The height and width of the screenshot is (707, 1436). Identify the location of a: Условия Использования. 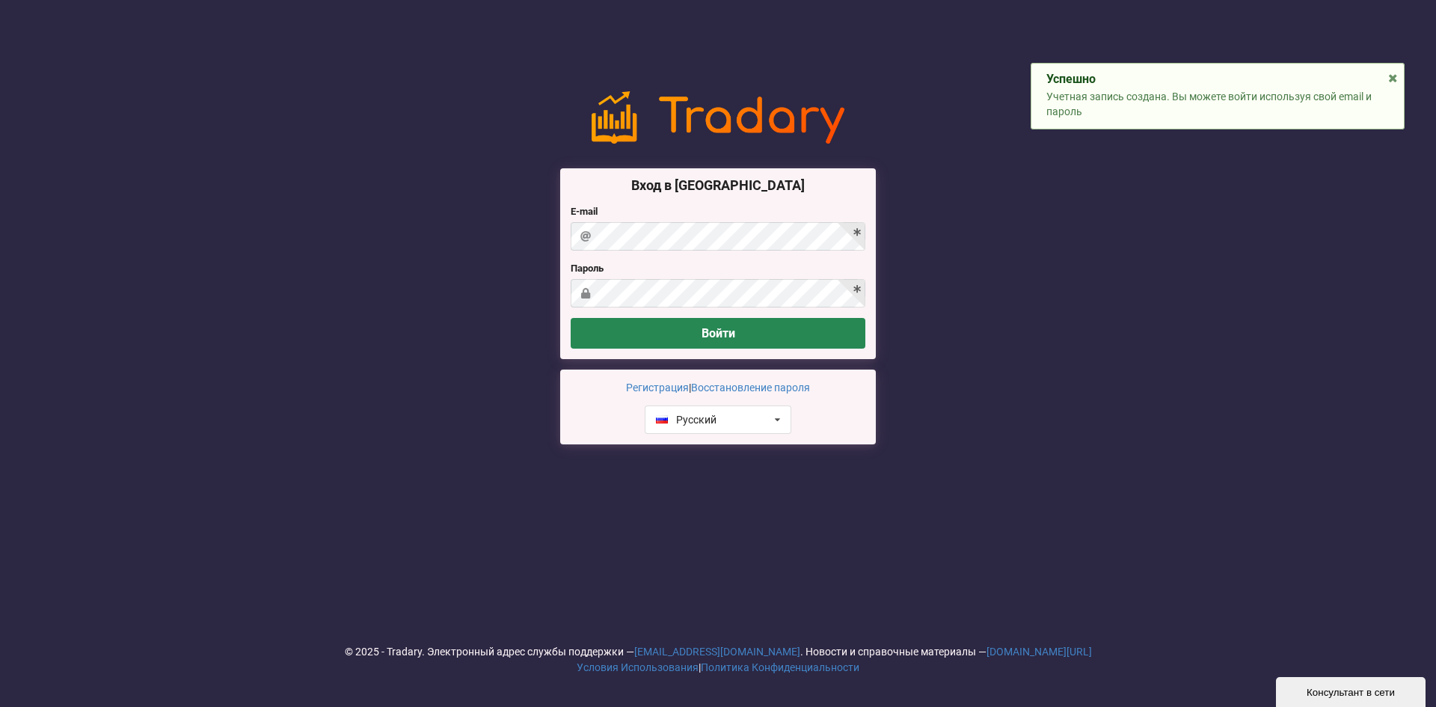
(637, 667).